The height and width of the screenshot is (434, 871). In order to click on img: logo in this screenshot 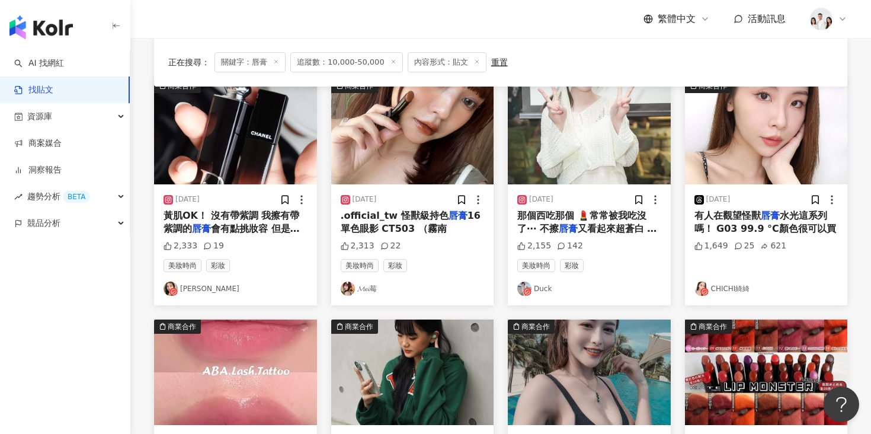, I will do `click(41, 27)`.